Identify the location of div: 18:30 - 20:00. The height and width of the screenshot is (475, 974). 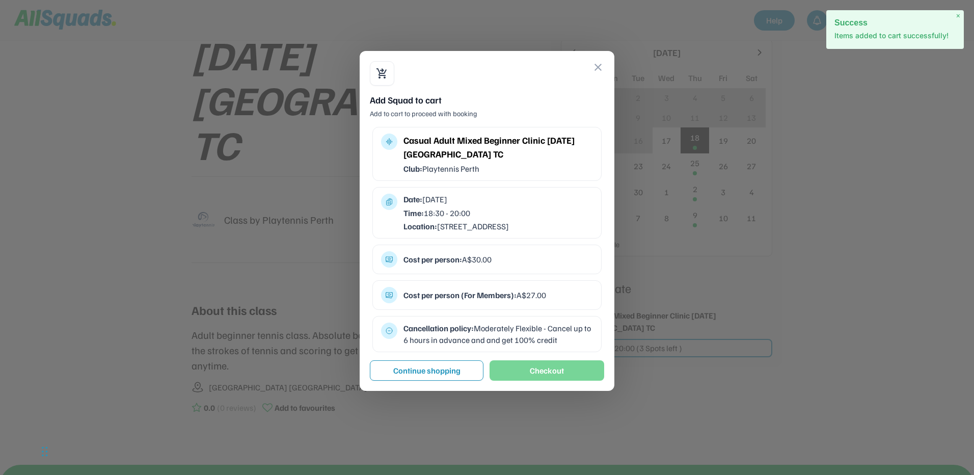
(498, 213).